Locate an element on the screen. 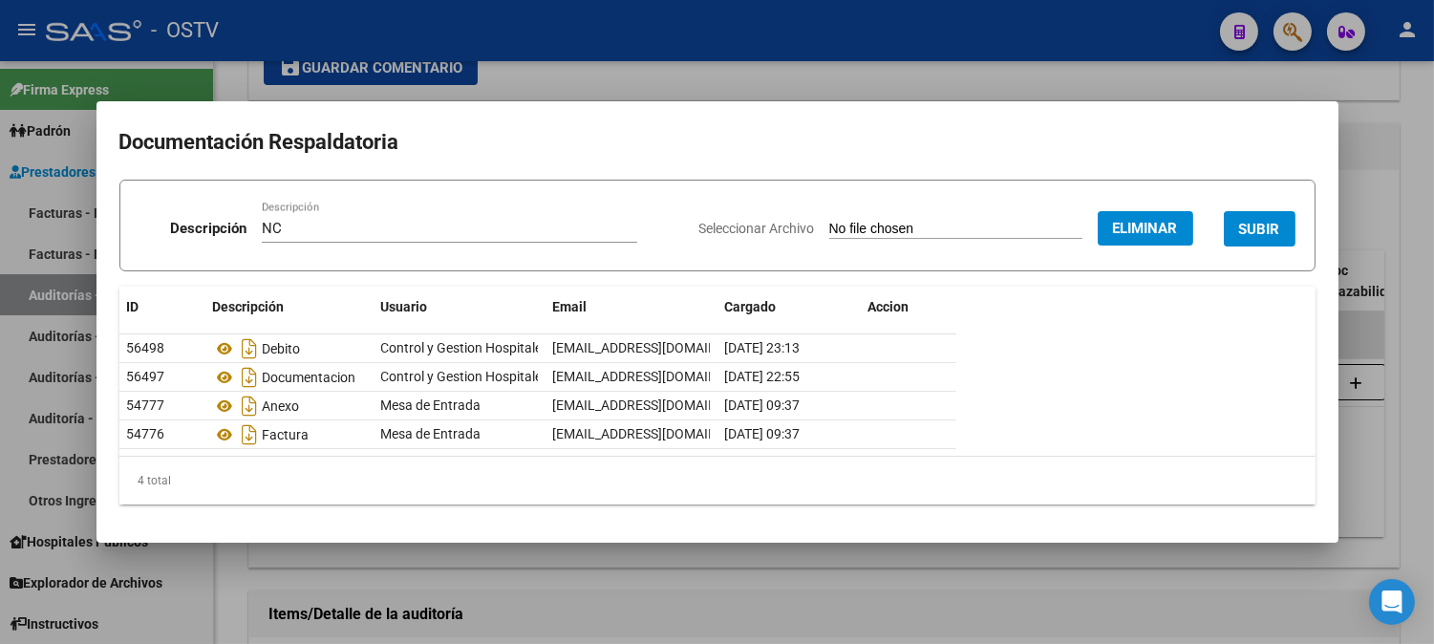 Image resolution: width=1434 pixels, height=644 pixels. div: Documentacion is located at coordinates (290, 377).